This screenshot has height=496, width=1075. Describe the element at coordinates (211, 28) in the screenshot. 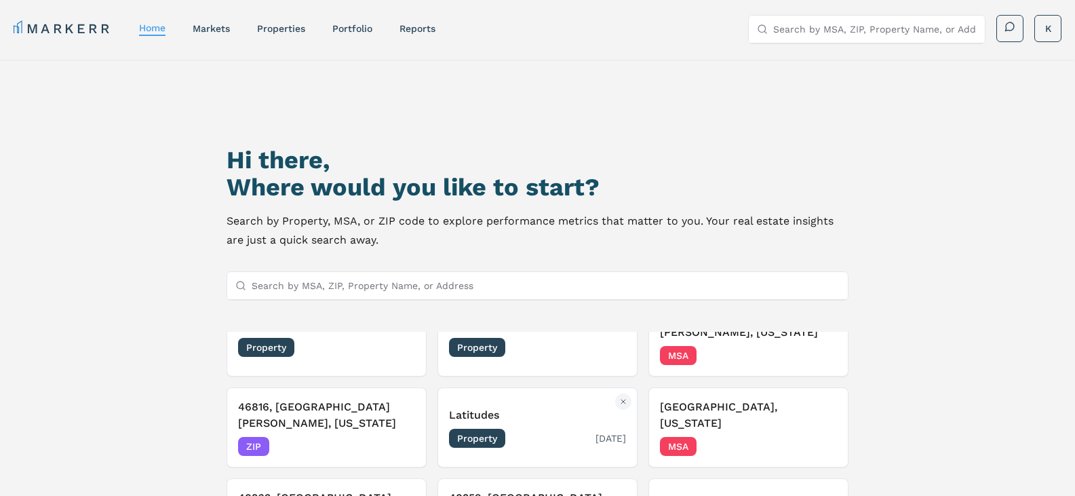

I see `a: markets` at that location.